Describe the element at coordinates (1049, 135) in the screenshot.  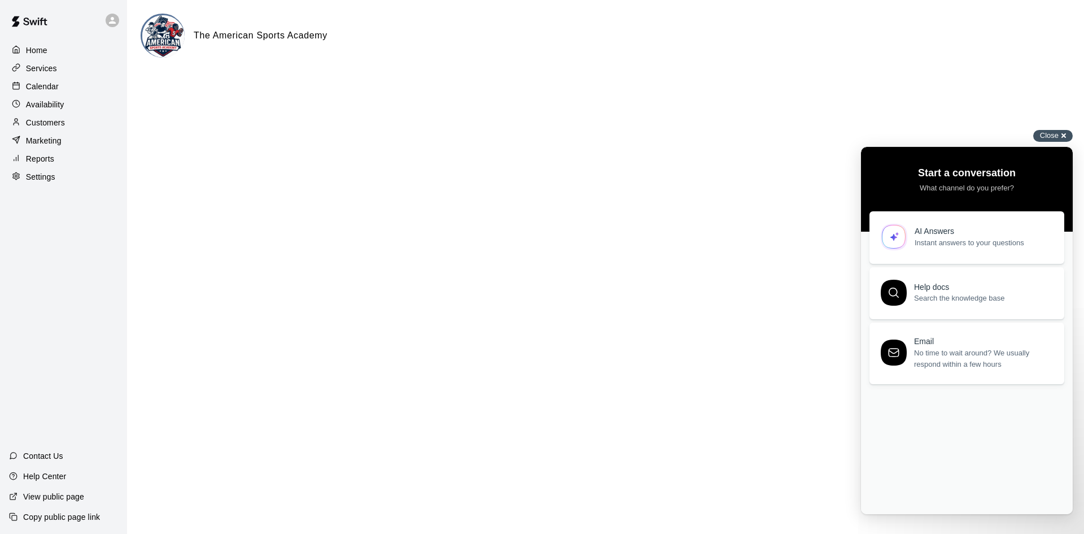
I see `span: Close` at that location.